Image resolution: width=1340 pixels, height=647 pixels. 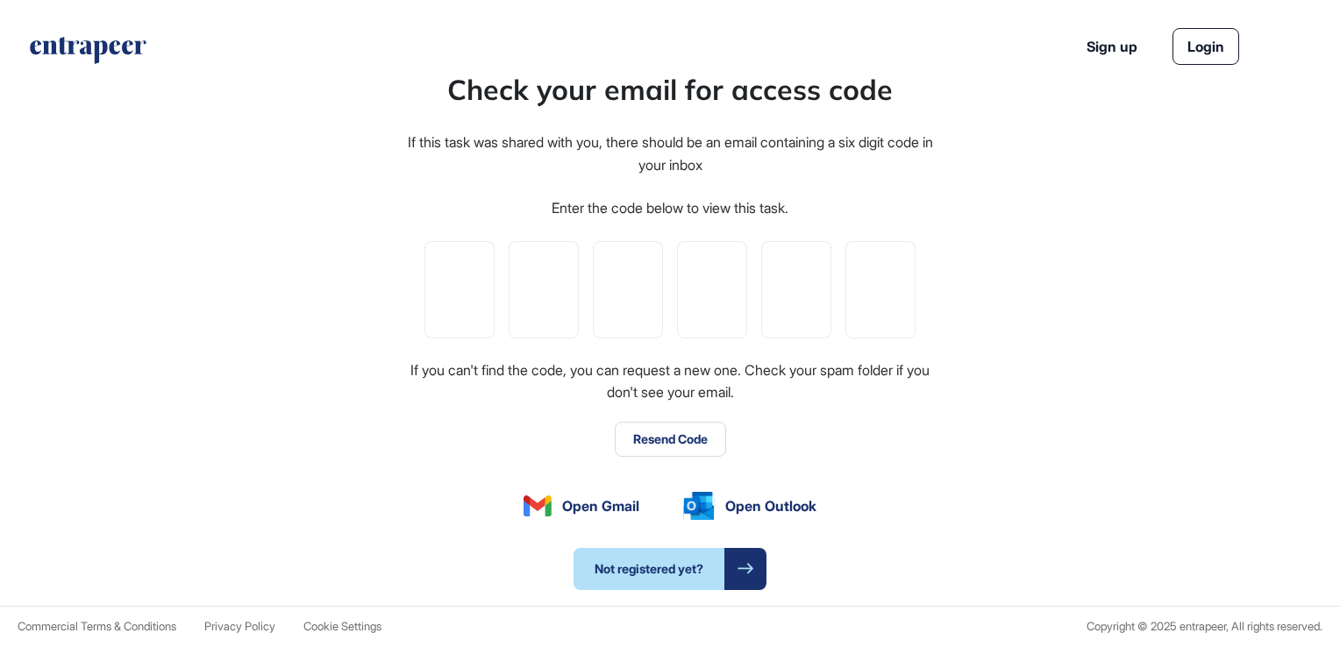 What do you see at coordinates (1112, 46) in the screenshot?
I see `a: Sign up` at bounding box center [1112, 46].